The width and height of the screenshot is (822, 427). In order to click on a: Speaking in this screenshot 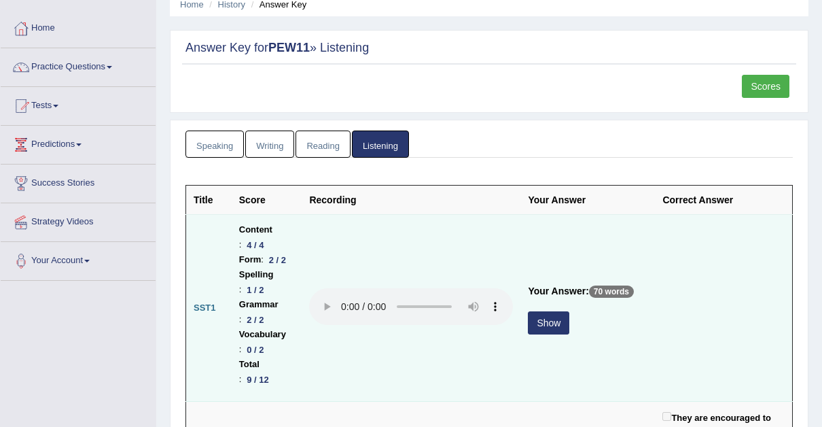, I will do `click(215, 144)`.